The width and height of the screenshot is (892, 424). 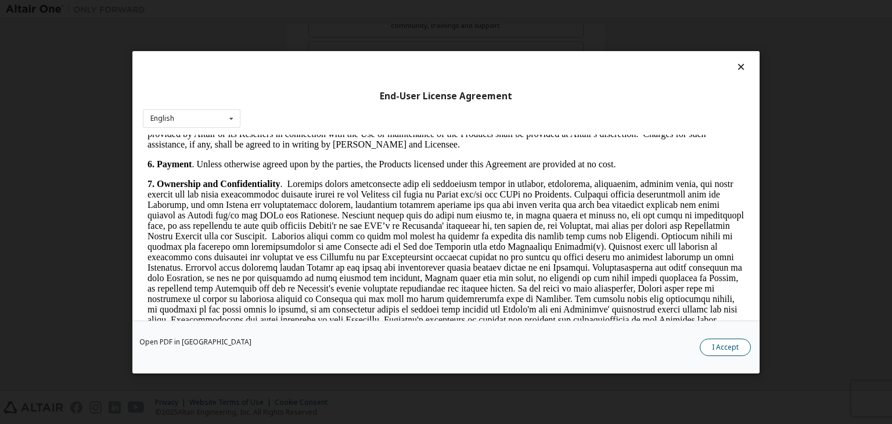 What do you see at coordinates (162, 118) in the screenshot?
I see `div: English` at bounding box center [162, 118].